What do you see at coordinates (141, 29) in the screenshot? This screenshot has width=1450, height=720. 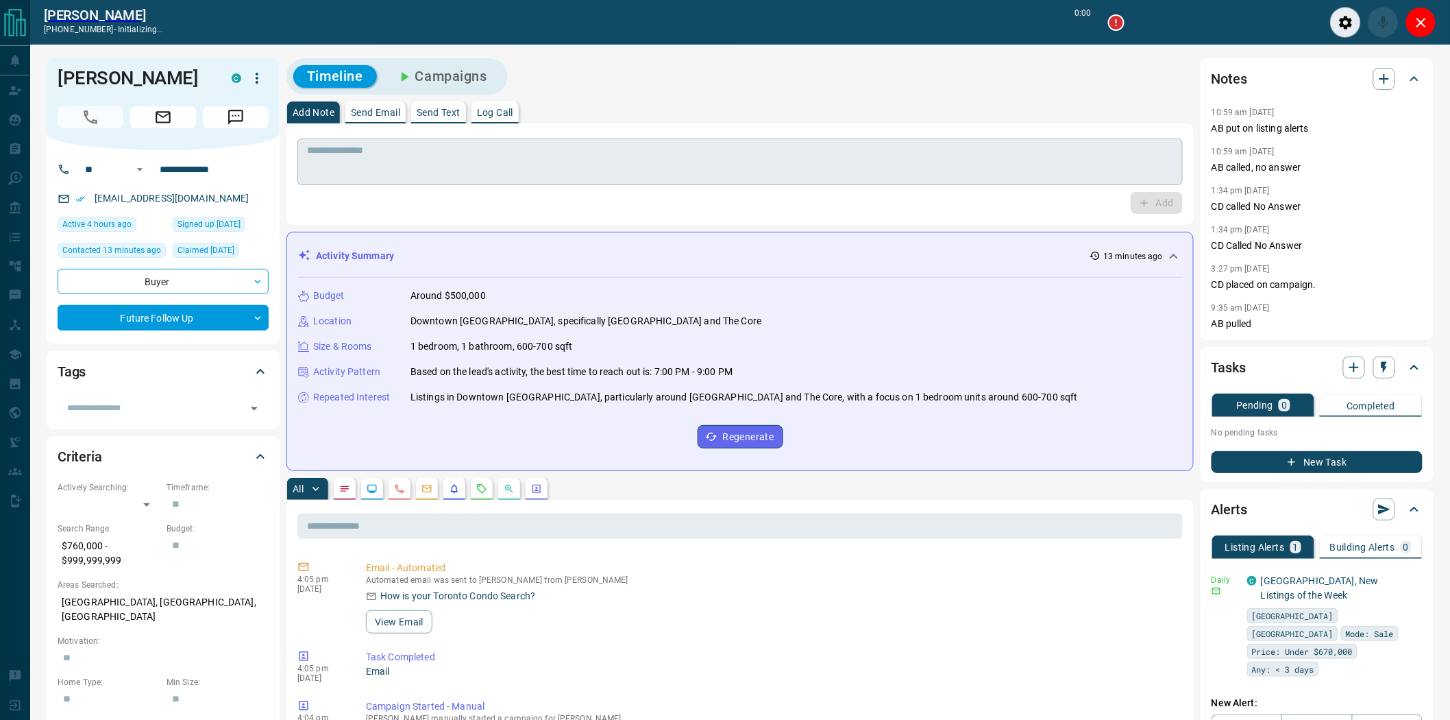 I see `span: initializing...` at bounding box center [141, 29].